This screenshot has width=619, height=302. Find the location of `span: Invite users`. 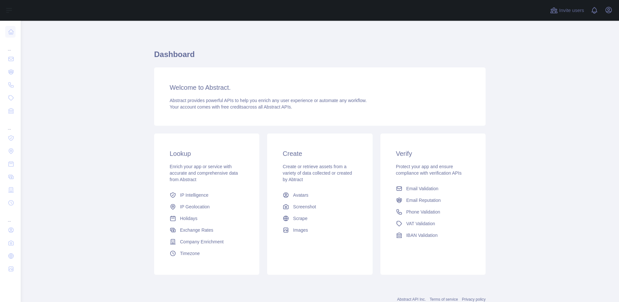

span: Invite users is located at coordinates (572, 10).